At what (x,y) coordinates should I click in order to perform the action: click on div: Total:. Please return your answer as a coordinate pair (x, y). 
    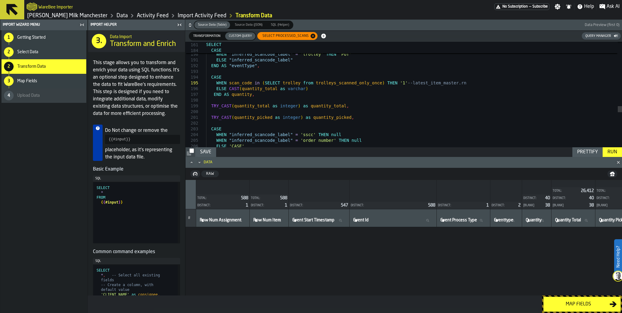
    Looking at the image, I should click on (264, 198).